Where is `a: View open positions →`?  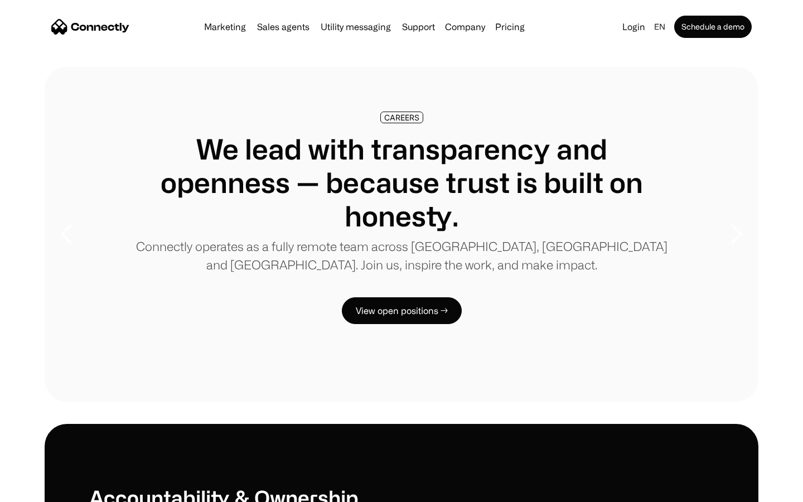
a: View open positions → is located at coordinates (402, 311).